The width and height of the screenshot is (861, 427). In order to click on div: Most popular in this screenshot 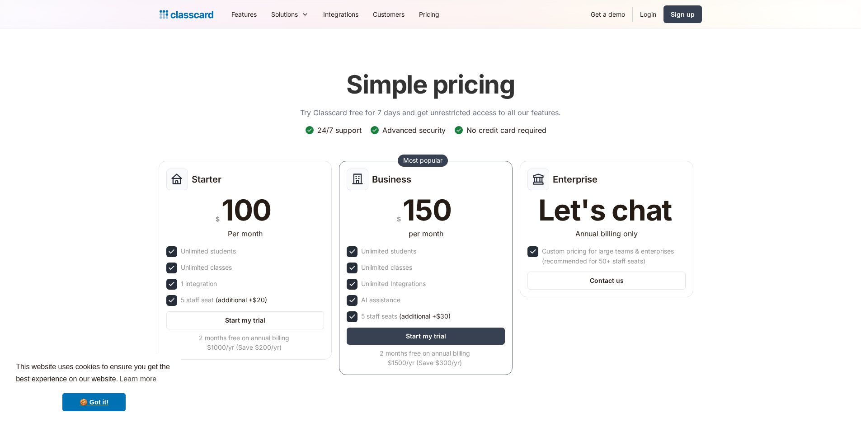, I will do `click(423, 160)`.